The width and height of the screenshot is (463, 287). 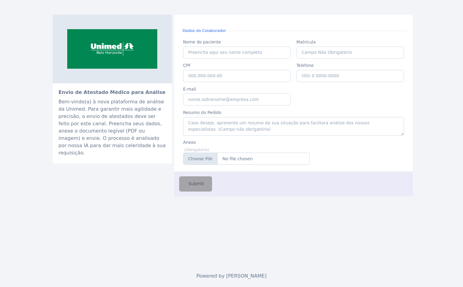 What do you see at coordinates (351, 42) in the screenshot?
I see `label: Matrícula` at bounding box center [351, 42].